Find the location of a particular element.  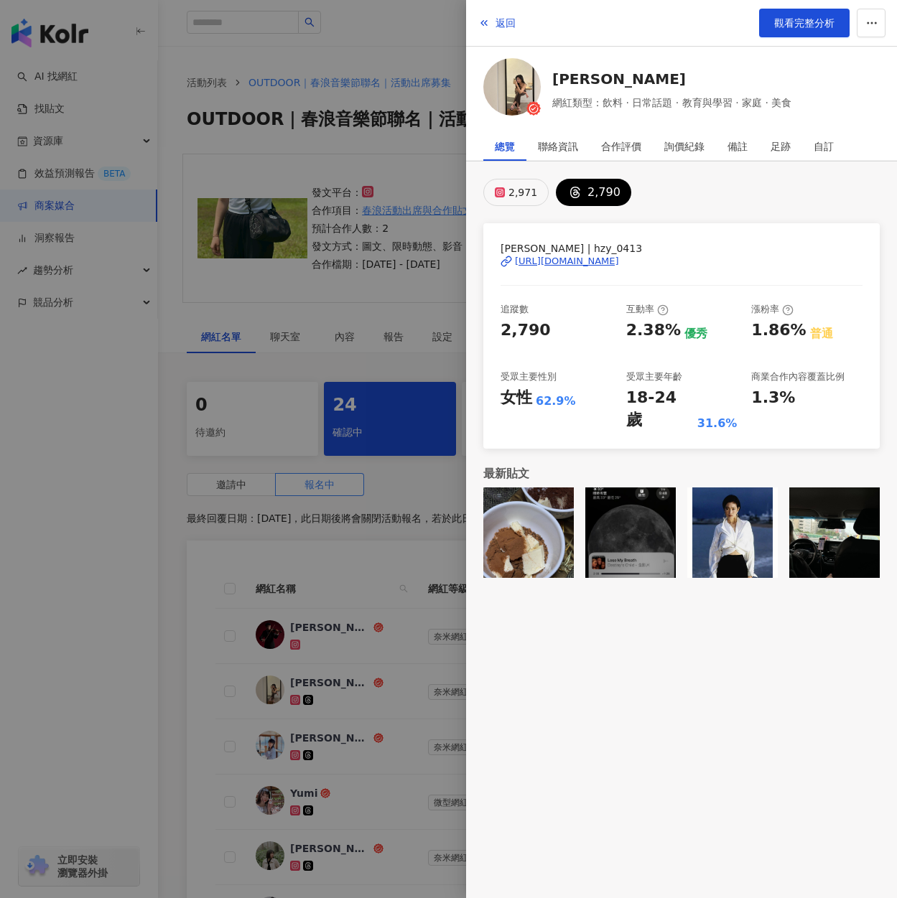

div: 1.86% is located at coordinates (778, 330).